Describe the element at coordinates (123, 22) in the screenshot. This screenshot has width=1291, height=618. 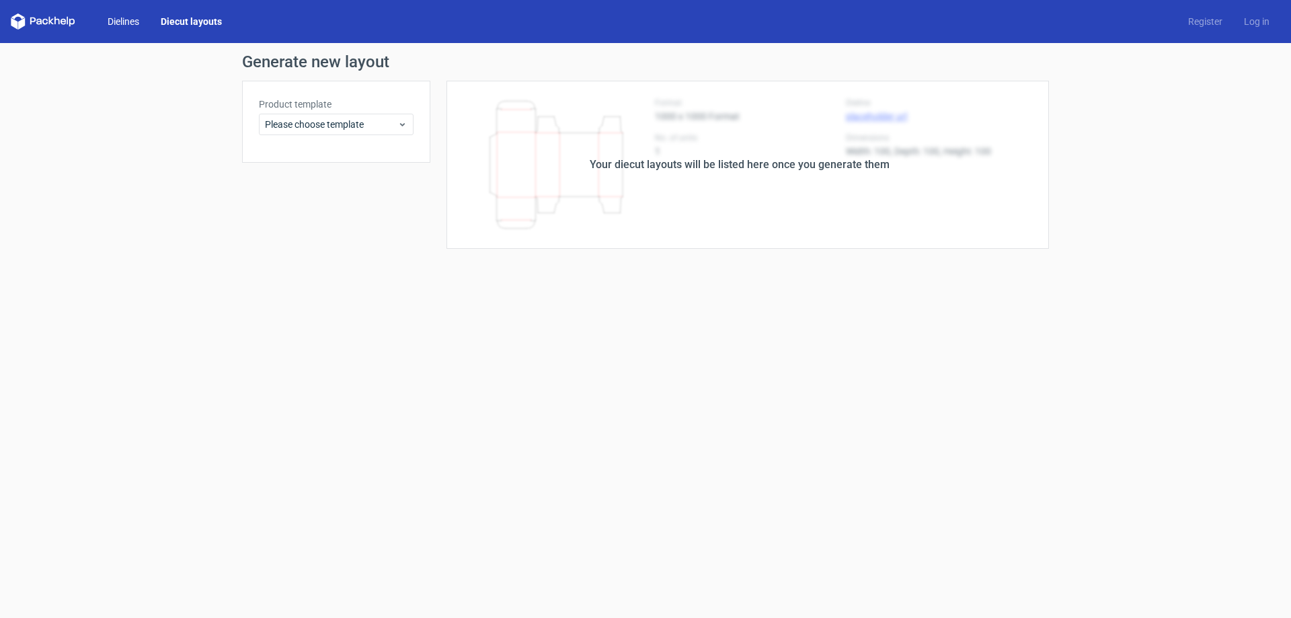
I see `a: Dielines` at that location.